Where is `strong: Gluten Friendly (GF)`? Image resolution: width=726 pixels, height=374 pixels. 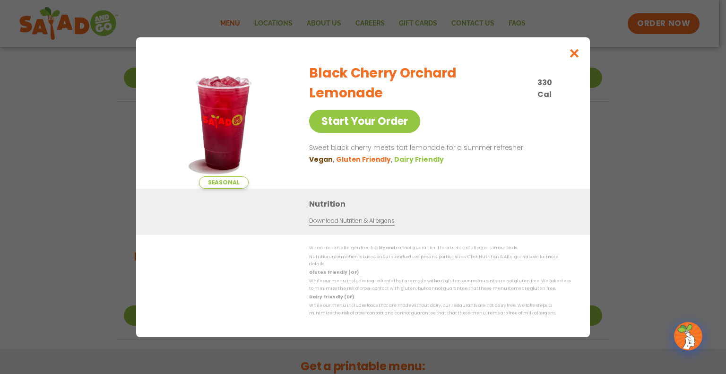
strong: Gluten Friendly (GF) is located at coordinates (334, 272).